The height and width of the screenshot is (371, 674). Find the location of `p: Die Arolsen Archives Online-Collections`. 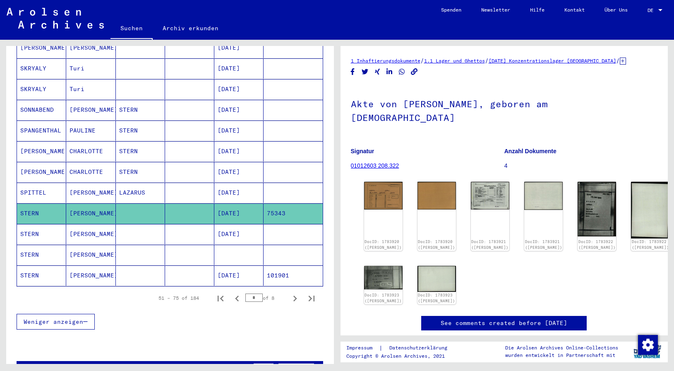

p: Die Arolsen Archives Online-Collections is located at coordinates (561, 347).